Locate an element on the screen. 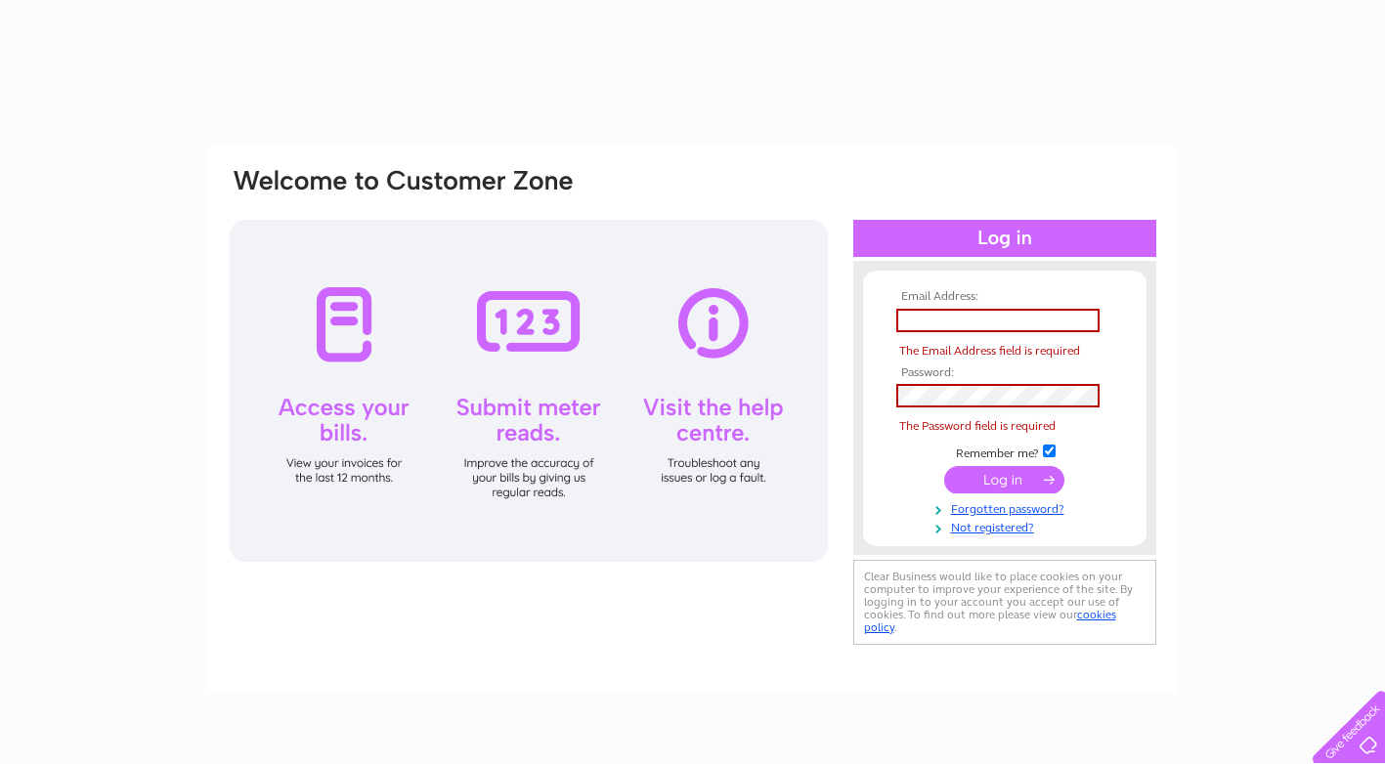 This screenshot has width=1385, height=764. a: Not registered? is located at coordinates (1007, 526).